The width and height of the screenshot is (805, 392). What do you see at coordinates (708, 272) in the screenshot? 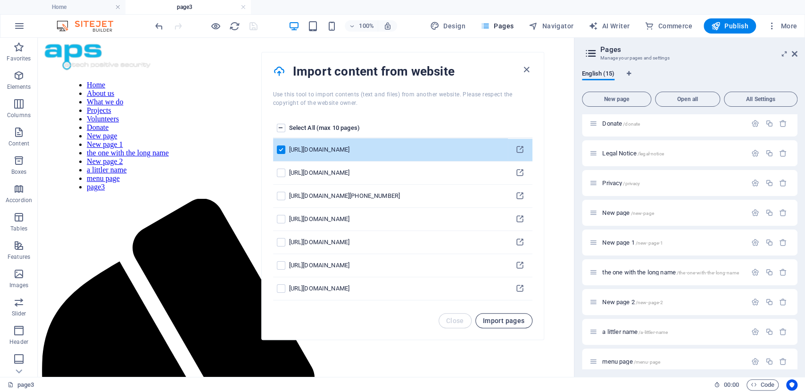
I see `span: /the-one-with-the-long-name` at bounding box center [708, 272].